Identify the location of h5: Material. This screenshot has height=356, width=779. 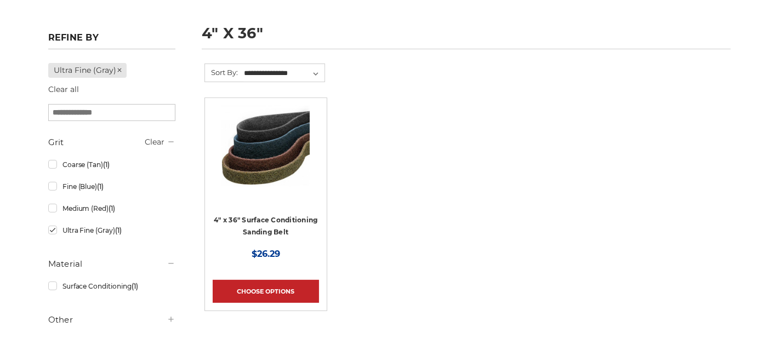
(112, 264).